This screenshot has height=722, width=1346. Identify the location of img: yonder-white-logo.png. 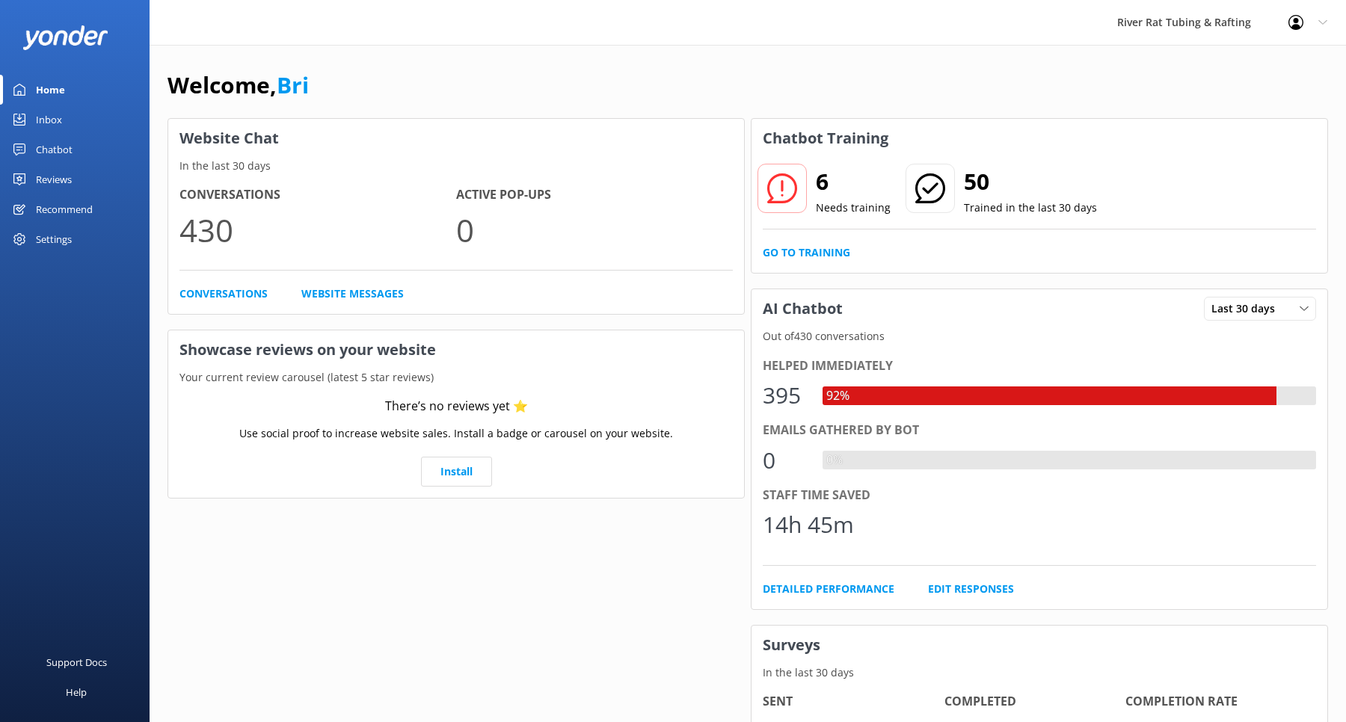
(65, 37).